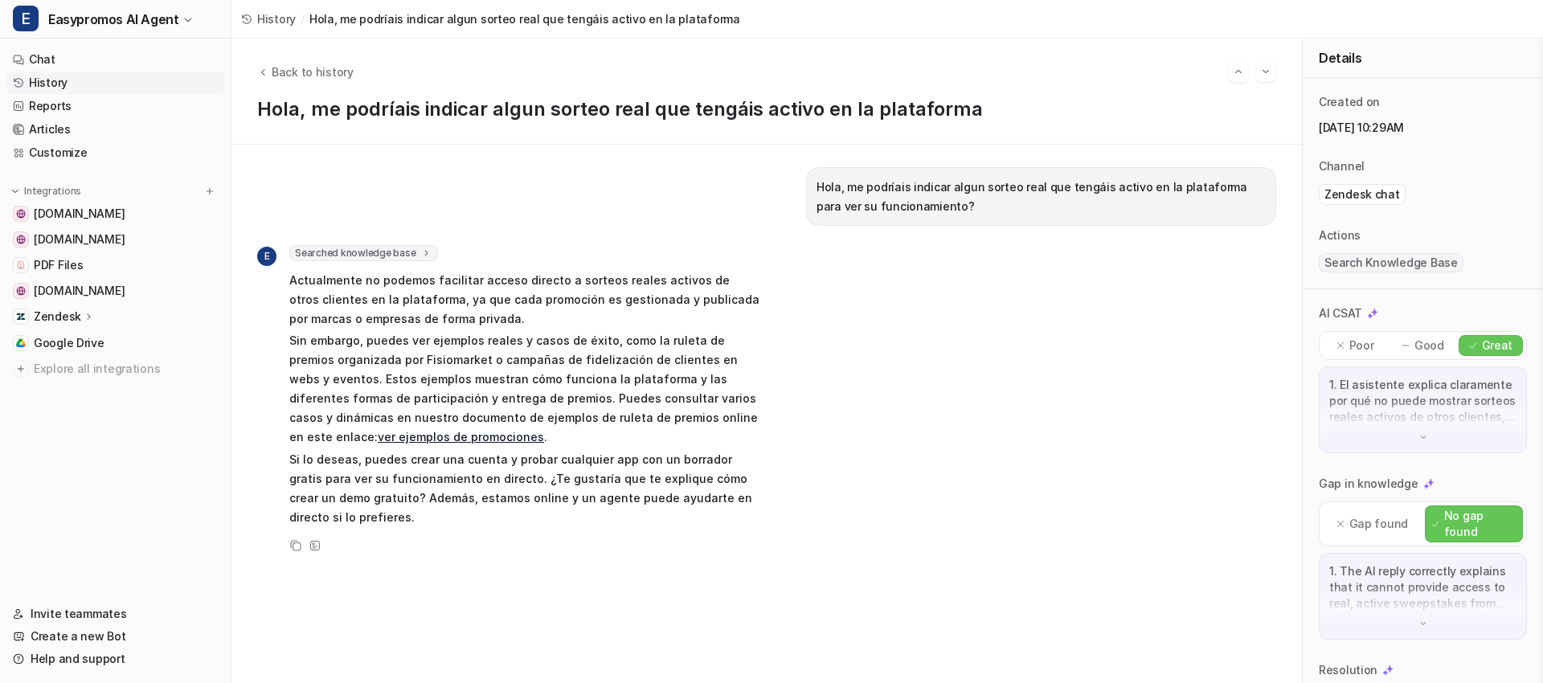 The image size is (1543, 683). I want to click on a: Explore all integrations, so click(115, 369).